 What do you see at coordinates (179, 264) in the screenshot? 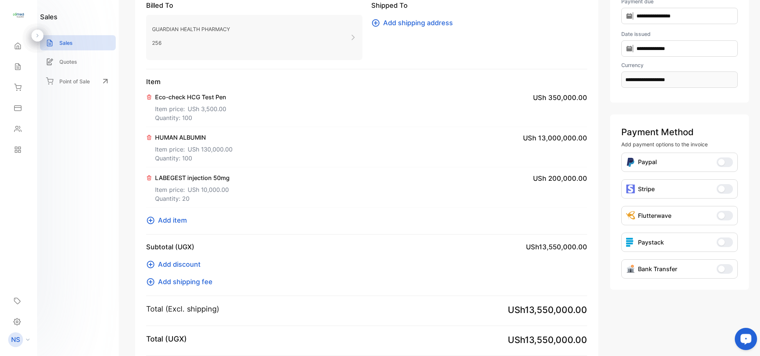
I see `span: Add discount` at bounding box center [179, 264].